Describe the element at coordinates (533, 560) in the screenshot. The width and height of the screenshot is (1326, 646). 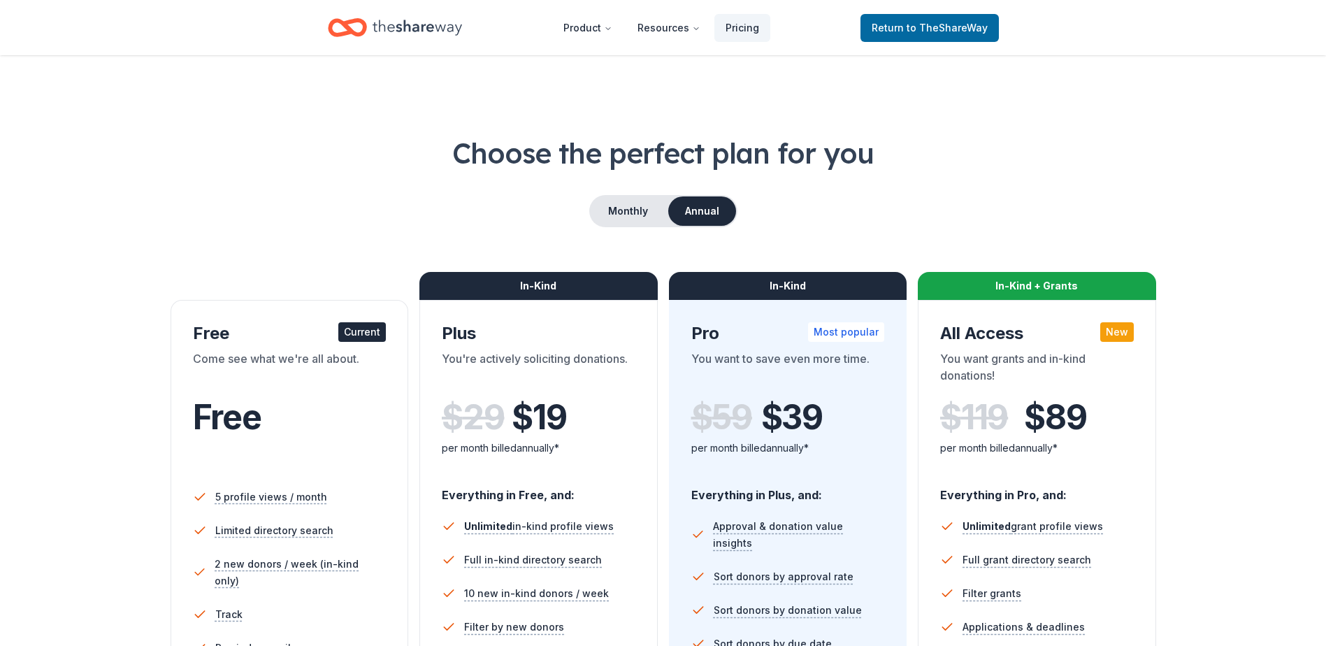
I see `span: Full in-kind directory search` at that location.